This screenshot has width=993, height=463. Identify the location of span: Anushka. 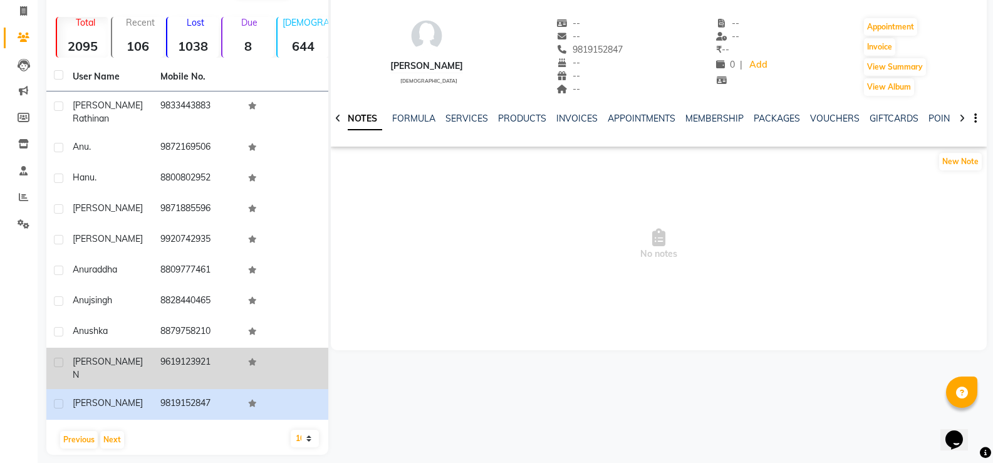
(90, 331).